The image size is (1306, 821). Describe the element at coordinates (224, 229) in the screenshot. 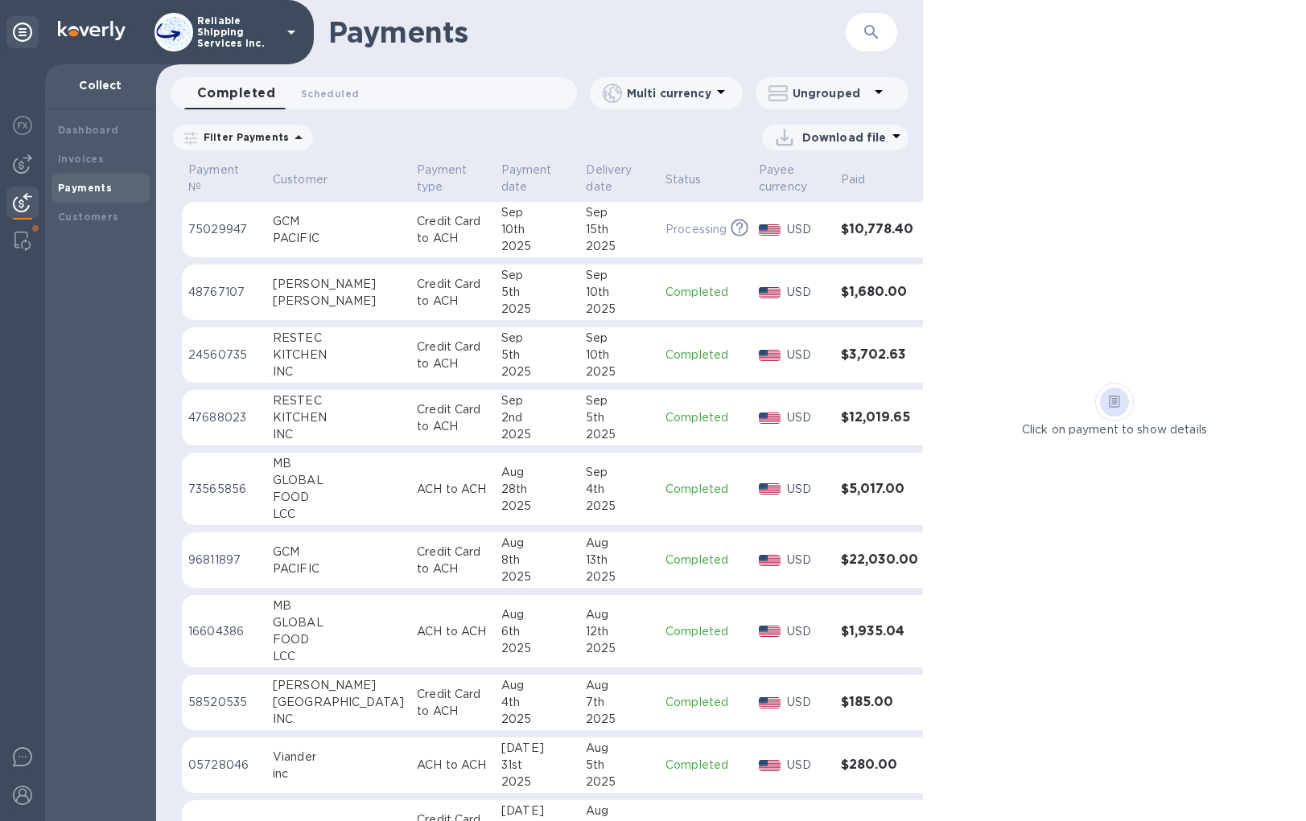

I see `p: 75029947` at that location.